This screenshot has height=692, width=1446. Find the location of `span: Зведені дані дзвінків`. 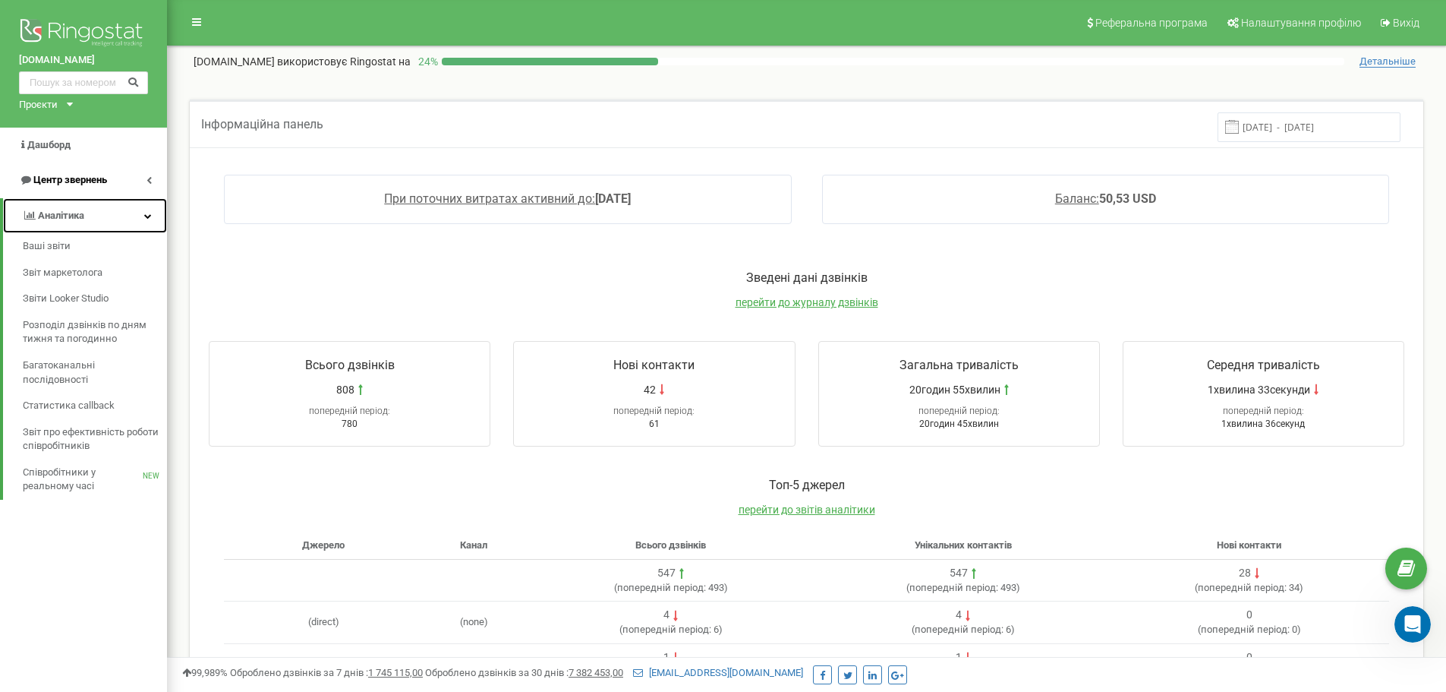

span: Зведені дані дзвінків is located at coordinates (807, 277).